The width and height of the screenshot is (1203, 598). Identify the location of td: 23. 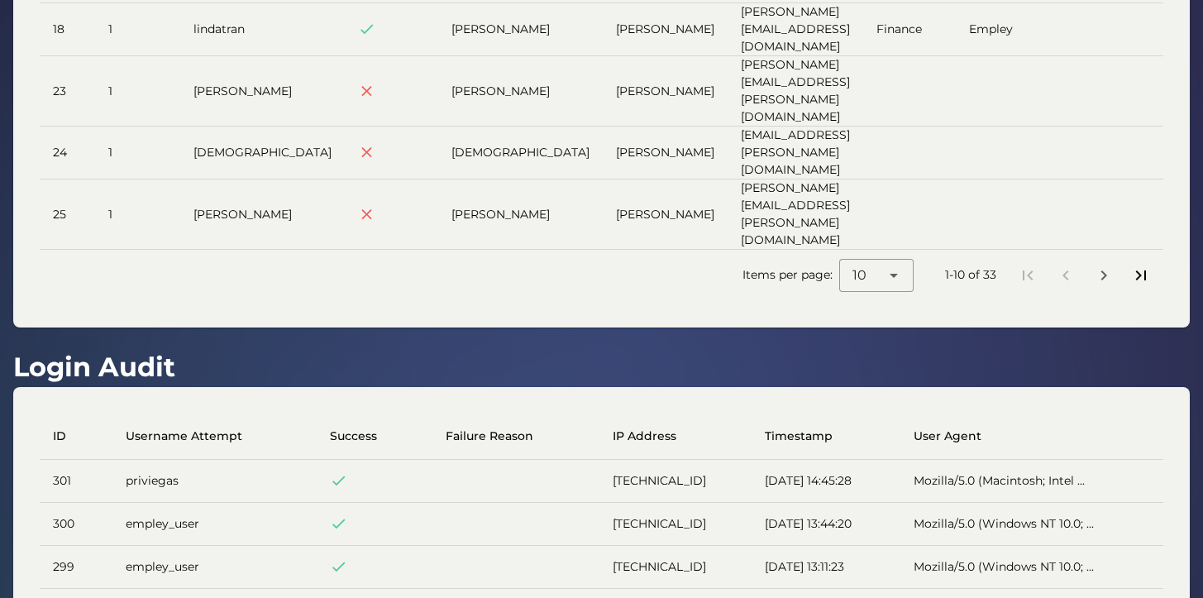
(67, 91).